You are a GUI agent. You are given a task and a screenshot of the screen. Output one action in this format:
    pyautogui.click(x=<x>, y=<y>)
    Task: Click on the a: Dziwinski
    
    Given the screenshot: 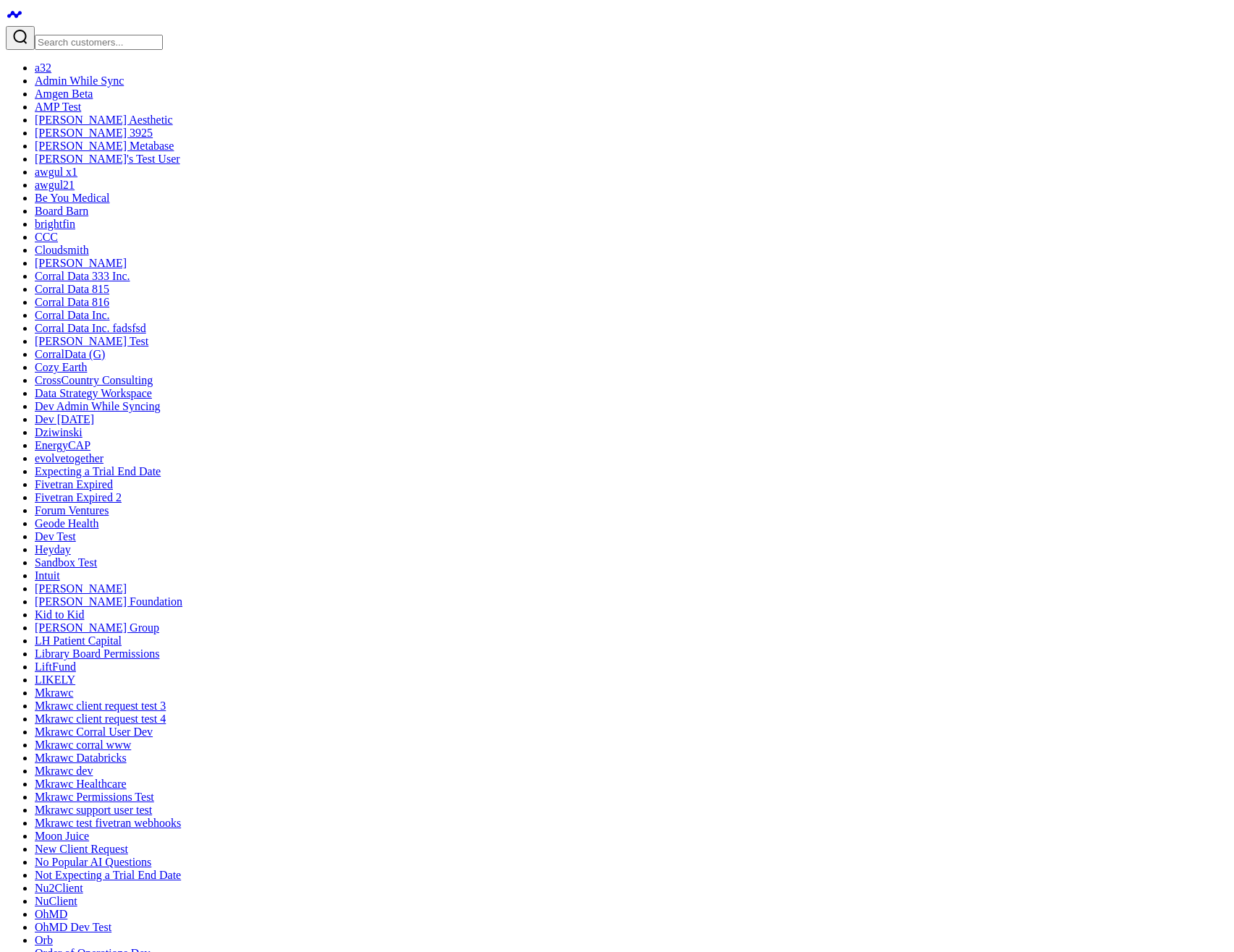 What is the action you would take?
    pyautogui.click(x=58, y=432)
    